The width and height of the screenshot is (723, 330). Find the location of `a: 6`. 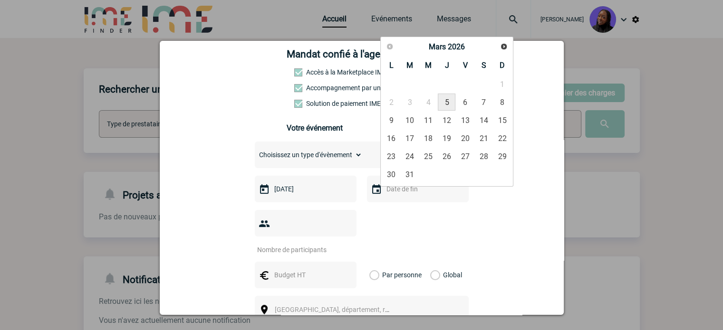

a: 6 is located at coordinates (465, 102).